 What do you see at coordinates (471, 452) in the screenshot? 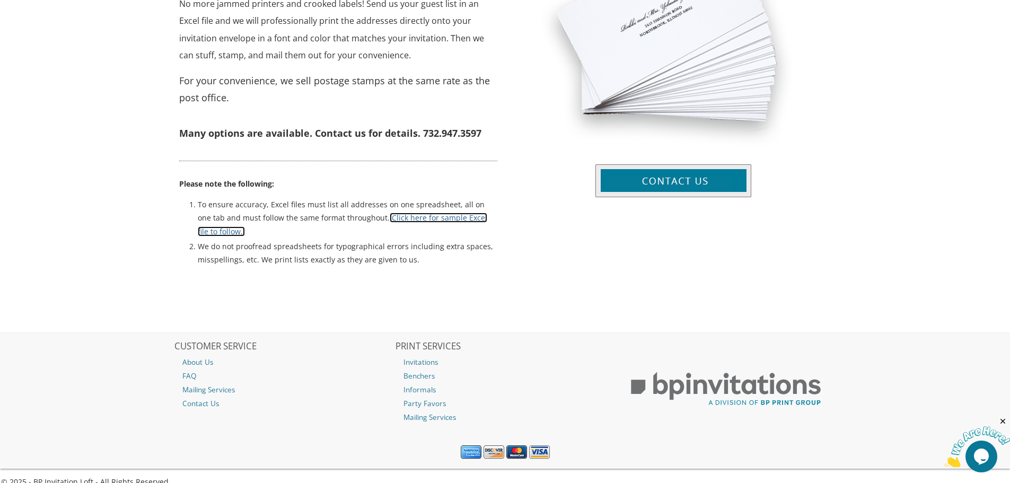
I see `img: American Express` at bounding box center [471, 452].